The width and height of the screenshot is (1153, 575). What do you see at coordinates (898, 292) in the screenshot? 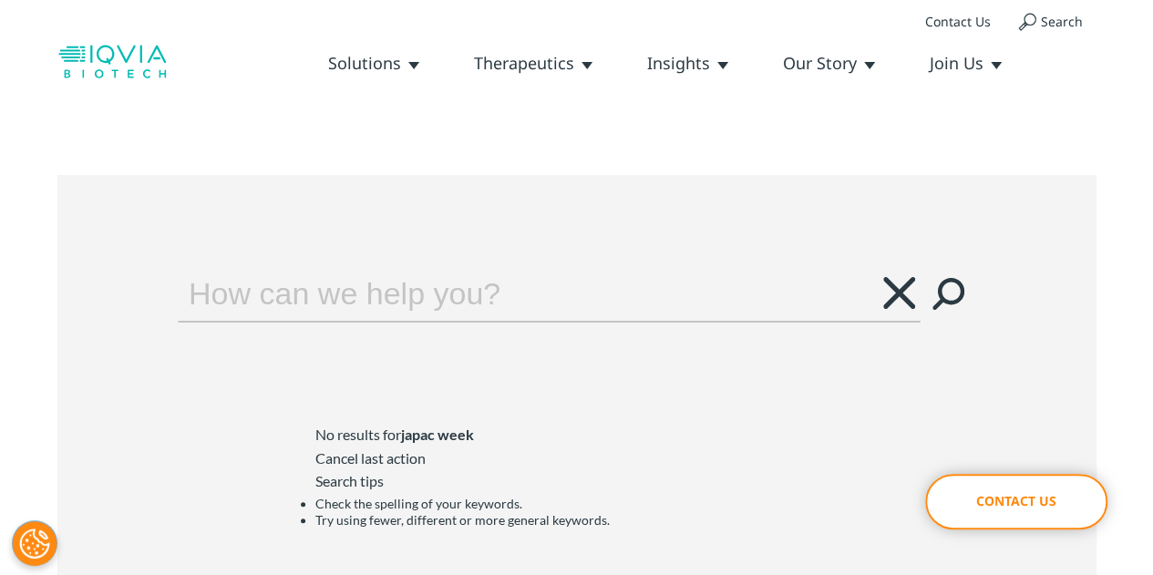
I see `svg: Clear` at bounding box center [898, 292].